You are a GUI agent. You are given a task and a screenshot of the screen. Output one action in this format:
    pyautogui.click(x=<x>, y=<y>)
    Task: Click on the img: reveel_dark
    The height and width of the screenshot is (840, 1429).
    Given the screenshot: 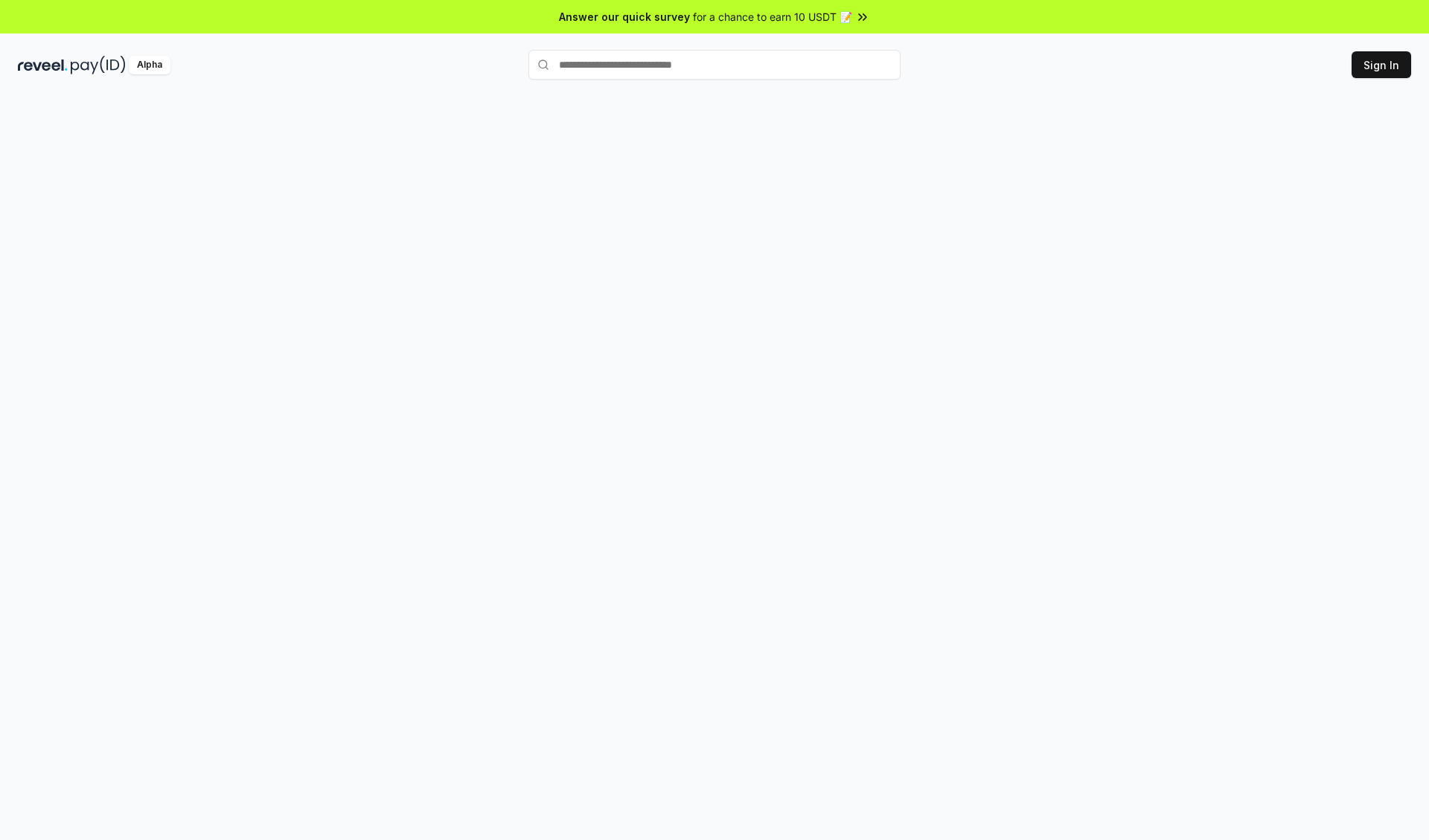 What is the action you would take?
    pyautogui.click(x=42, y=65)
    